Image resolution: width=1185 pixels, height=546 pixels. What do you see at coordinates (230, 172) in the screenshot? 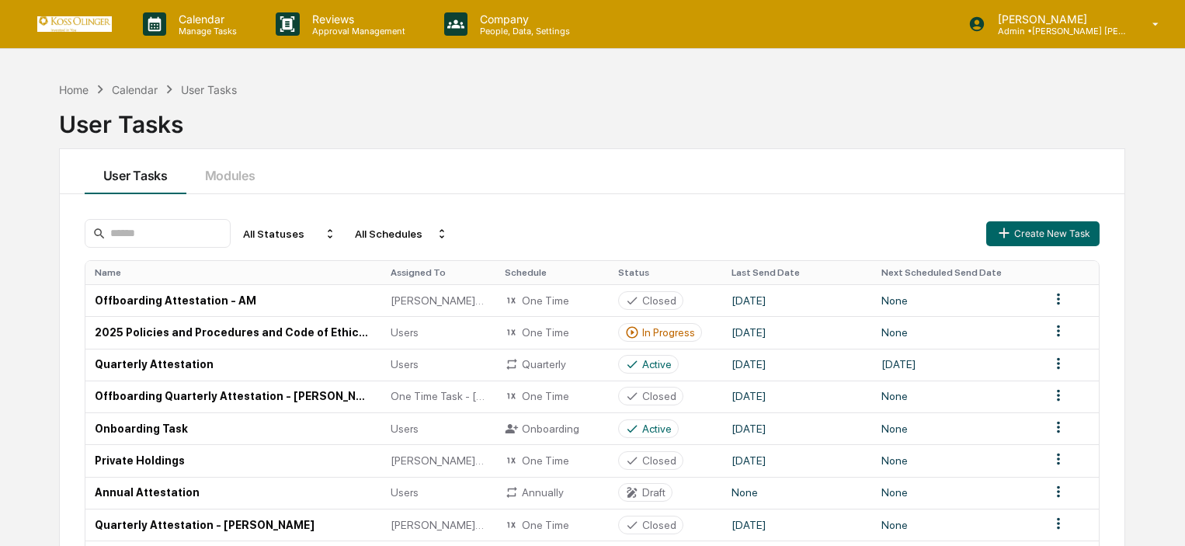
I see `button: Modules` at bounding box center [230, 172].